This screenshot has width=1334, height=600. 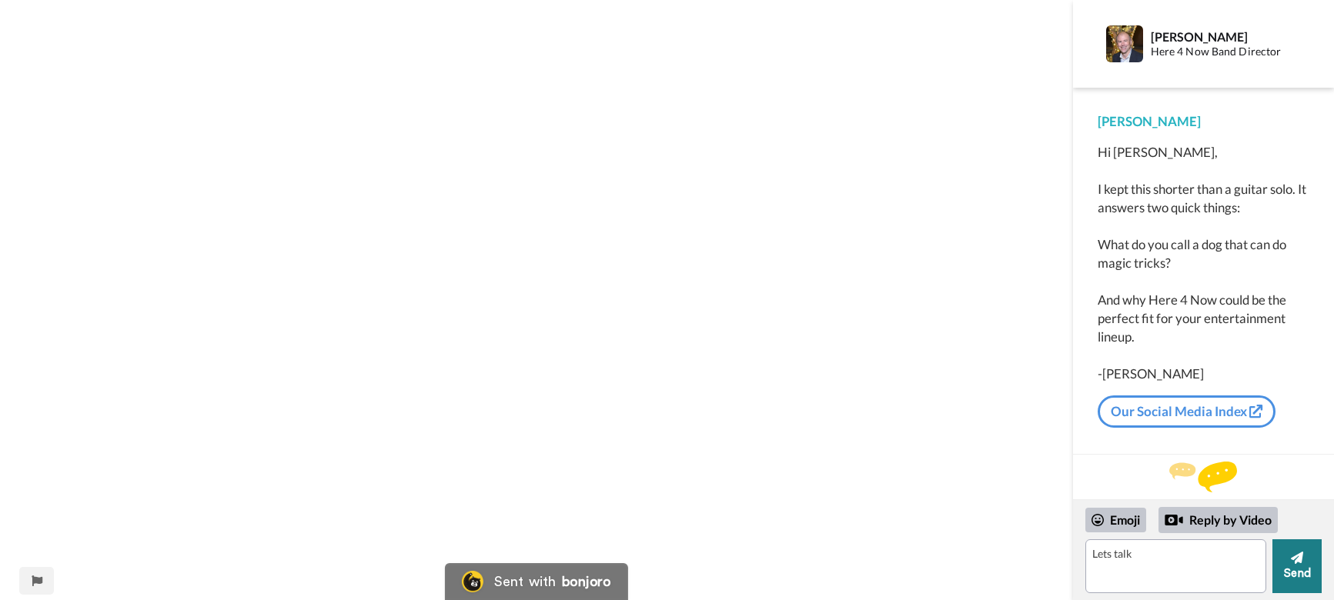 I want to click on img: Bonjoro Logo, so click(x=473, y=582).